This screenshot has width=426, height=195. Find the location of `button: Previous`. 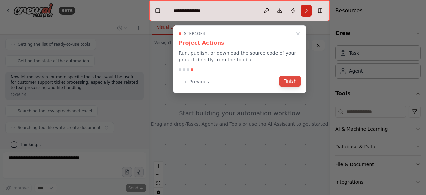

button: Previous is located at coordinates (196, 82).